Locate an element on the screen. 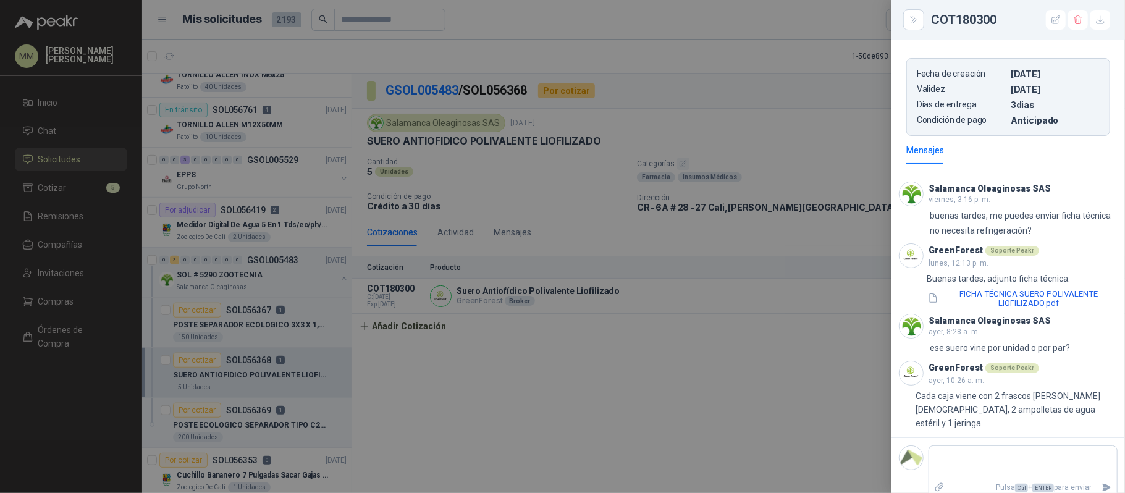  p: Buenas tardes, adjunto ficha técnica. is located at coordinates (1022, 279).